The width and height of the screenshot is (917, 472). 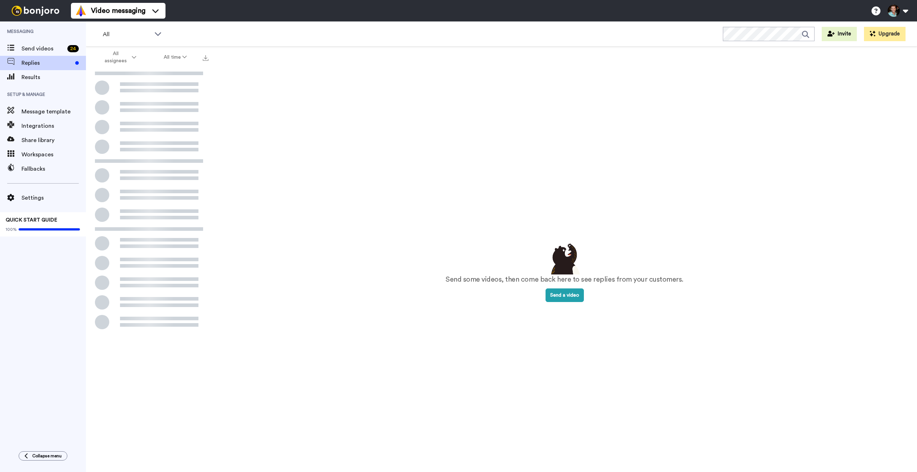 I want to click on span: Video messaging, so click(x=118, y=11).